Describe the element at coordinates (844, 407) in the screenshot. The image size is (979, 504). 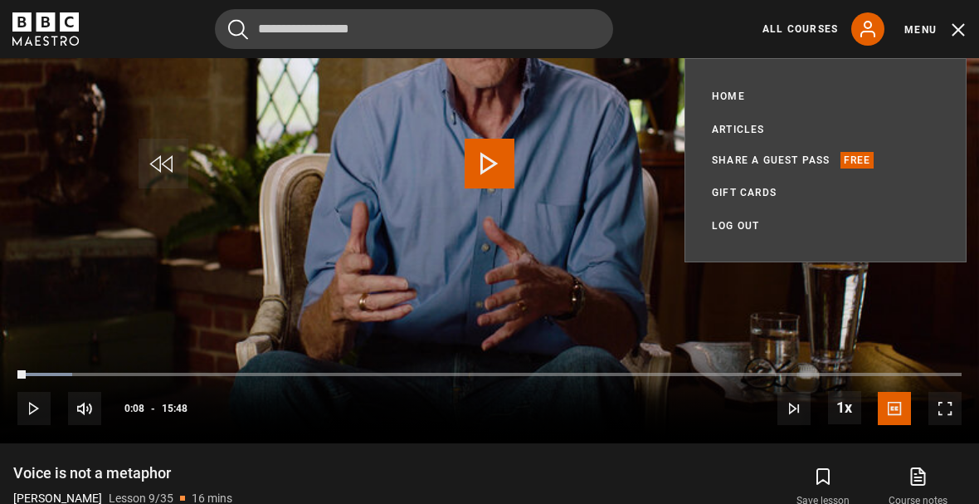
I see `button: Playback Rate` at that location.